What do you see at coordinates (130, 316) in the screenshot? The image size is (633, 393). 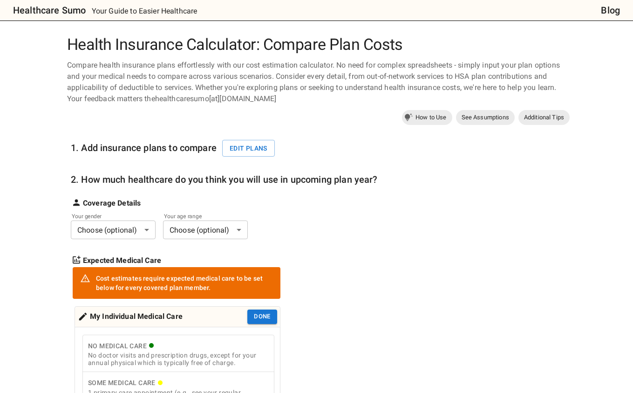 I see `div: My Individual Medical Care` at bounding box center [130, 316].